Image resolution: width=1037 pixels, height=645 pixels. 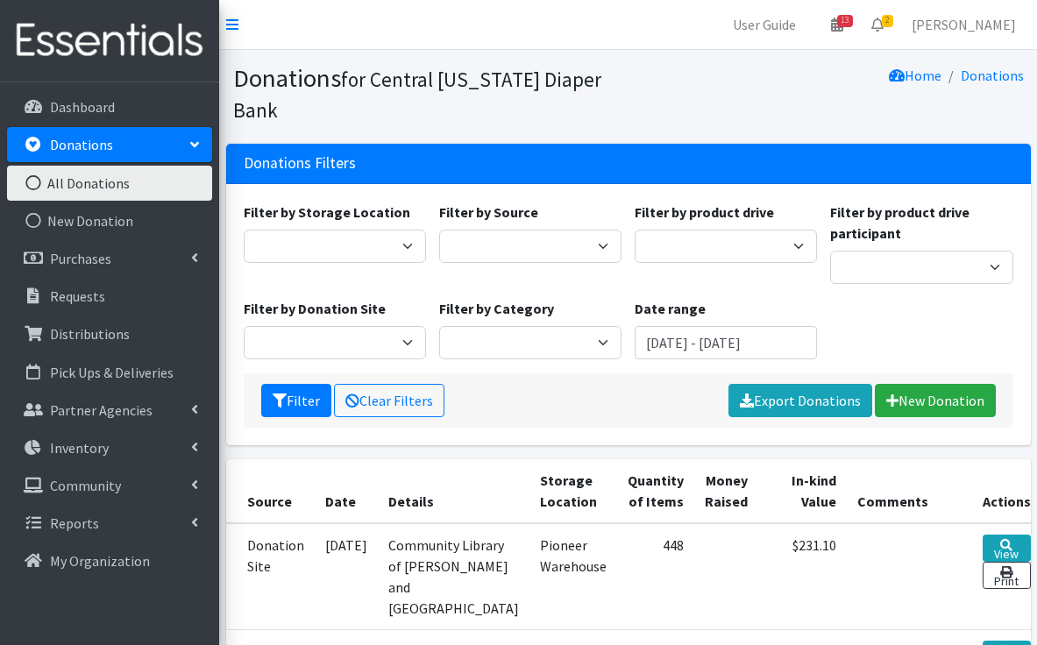 I want to click on p: Partner Agencies, so click(x=101, y=410).